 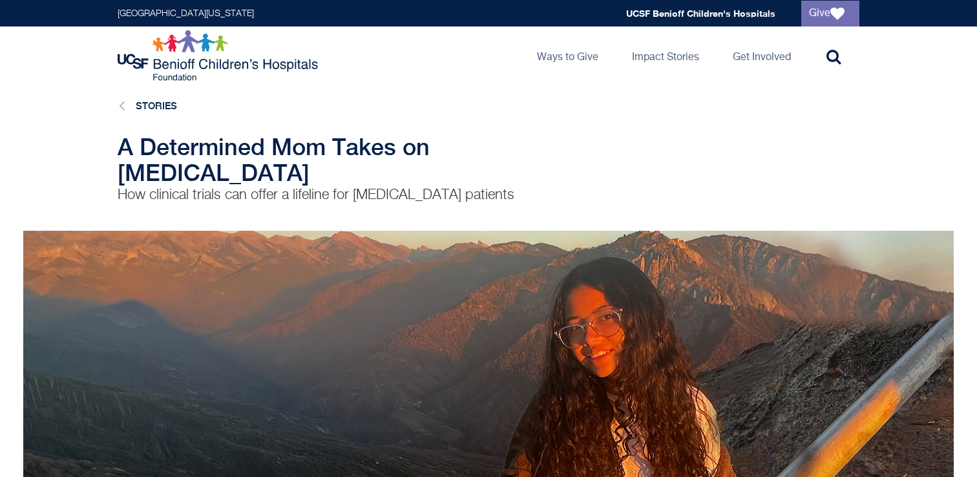 I want to click on a: Impact Stories, so click(x=665, y=56).